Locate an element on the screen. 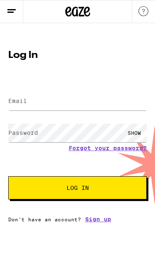 The width and height of the screenshot is (155, 266). button: Log In is located at coordinates (77, 188).